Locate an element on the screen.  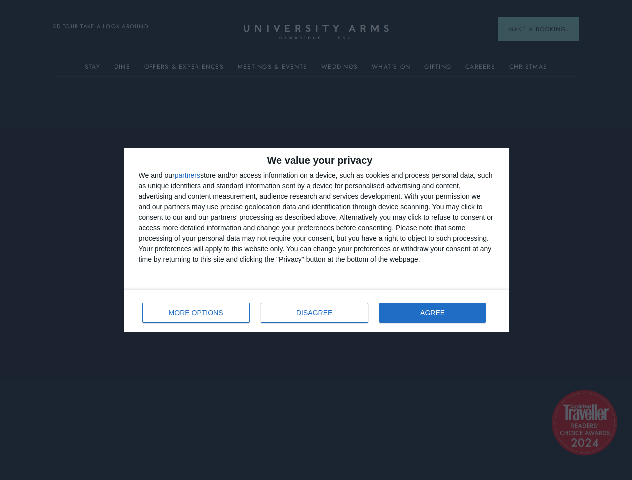
h2: We value your privacy is located at coordinates (316, 161).